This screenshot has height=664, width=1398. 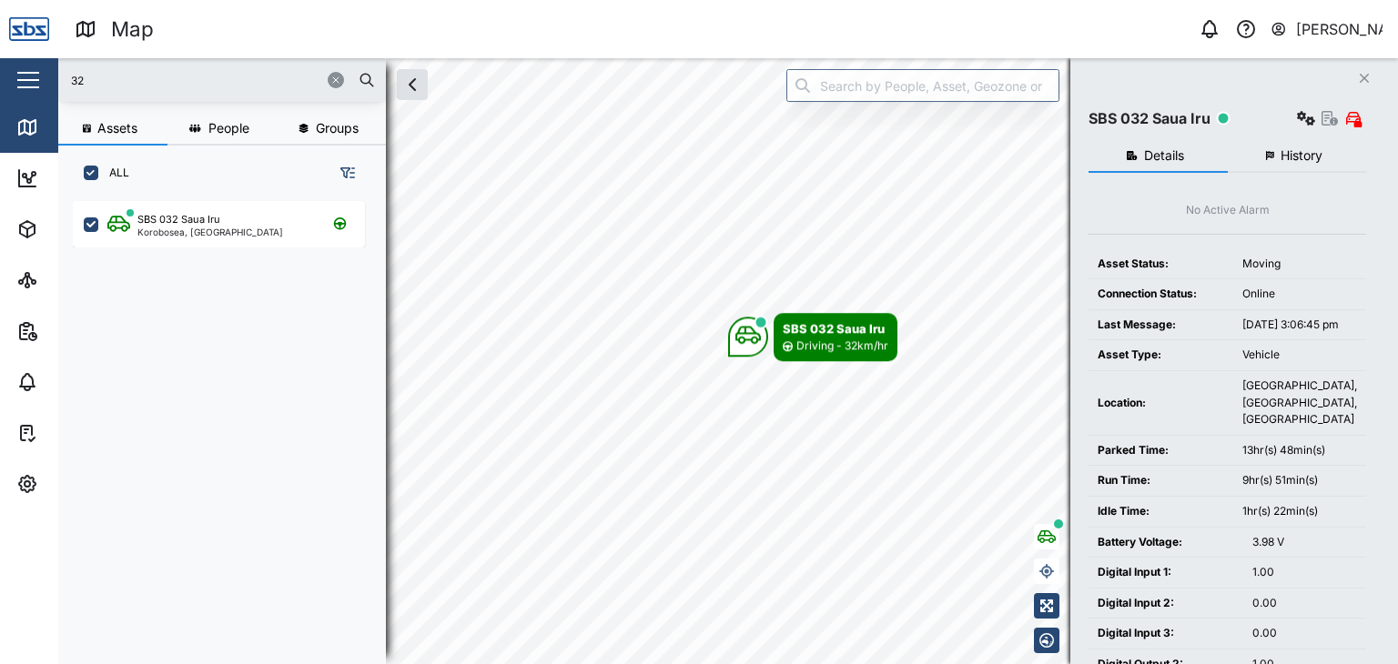 What do you see at coordinates (114, 173) in the screenshot?
I see `label: ALL` at bounding box center [114, 173].